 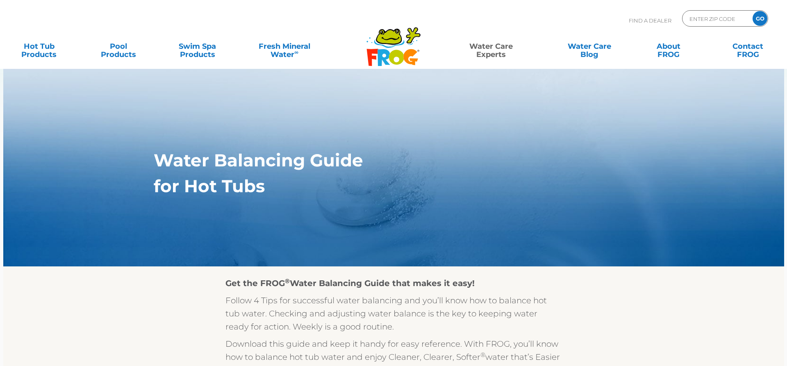 I want to click on p: Follow 4 Tips for successful water balancing and you’ll know how to balance hot tub water. Checki..., so click(x=394, y=314).